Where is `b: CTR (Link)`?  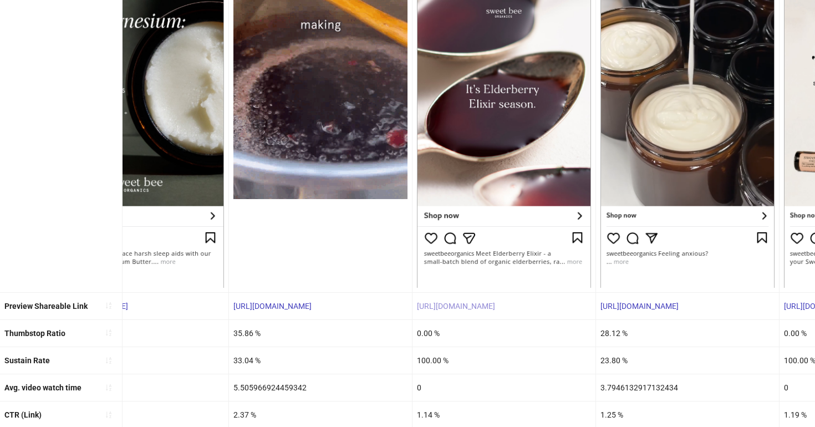 b: CTR (Link) is located at coordinates (23, 415).